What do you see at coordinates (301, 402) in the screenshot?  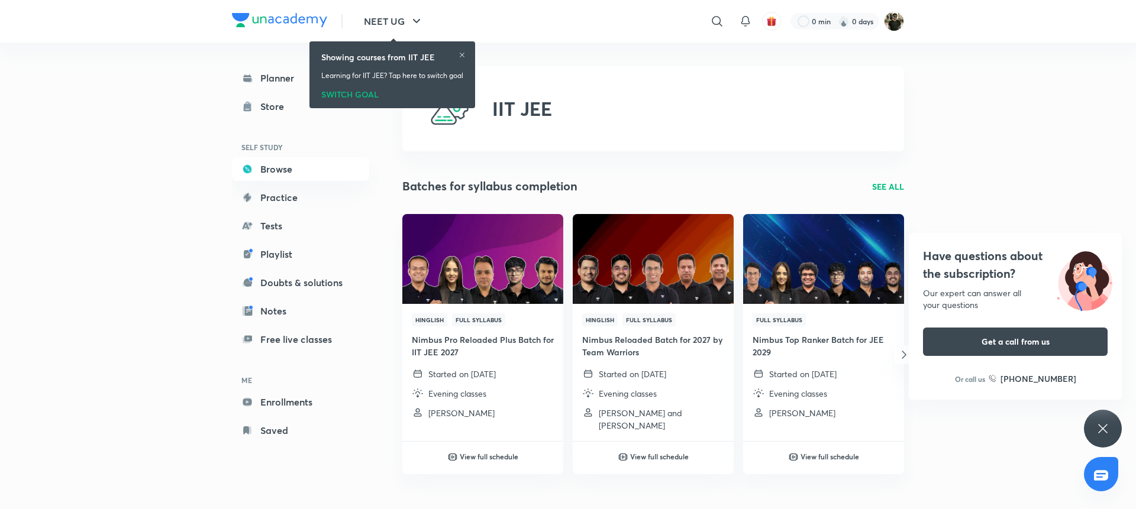 I see `a: Enrollments` at bounding box center [301, 402].